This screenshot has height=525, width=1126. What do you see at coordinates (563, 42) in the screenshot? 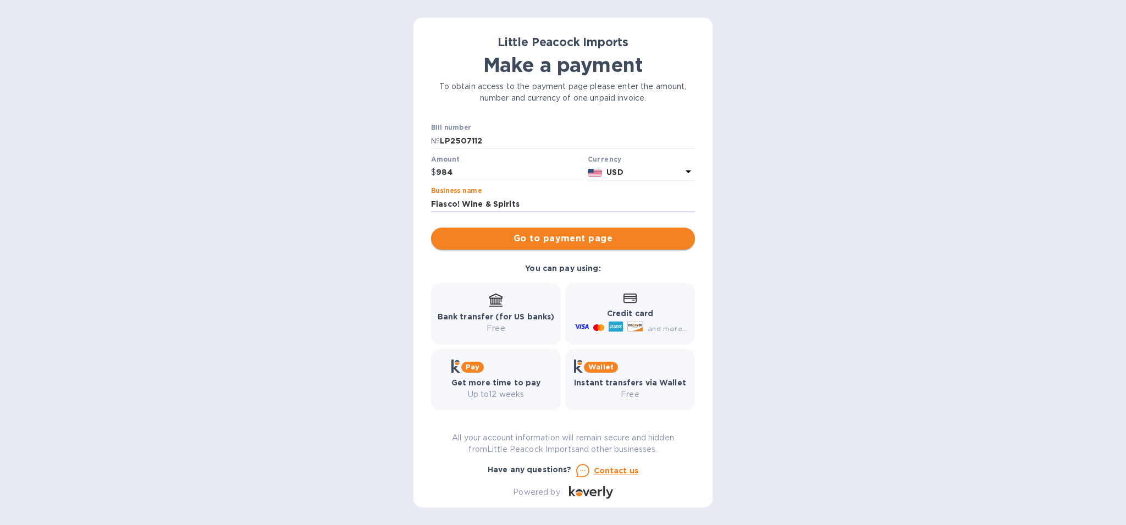
I see `b: Little Peacock Imports` at bounding box center [563, 42].